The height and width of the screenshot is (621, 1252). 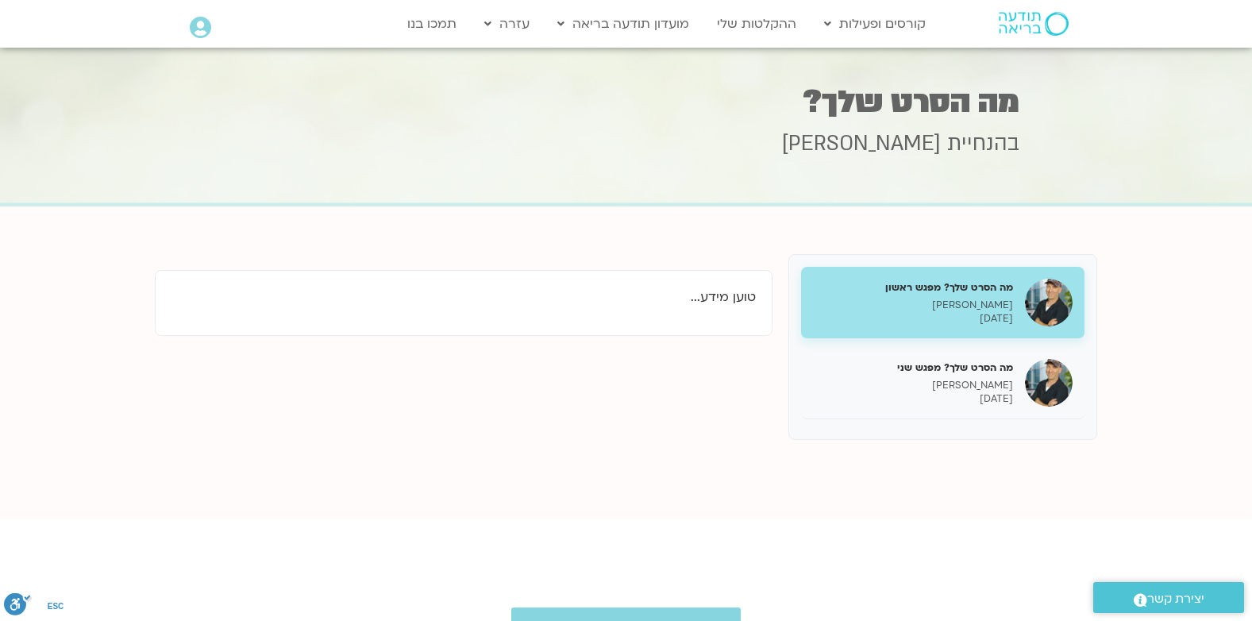 I want to click on a: קורסים ופעילות, so click(x=875, y=24).